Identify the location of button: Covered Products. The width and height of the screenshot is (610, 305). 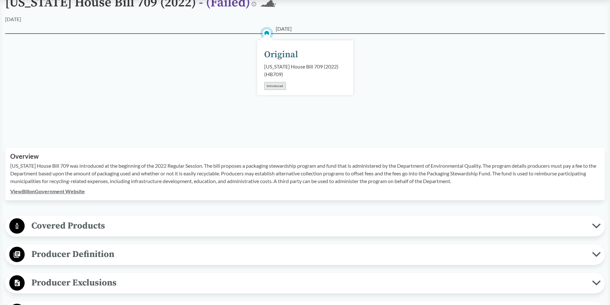
(305, 226).